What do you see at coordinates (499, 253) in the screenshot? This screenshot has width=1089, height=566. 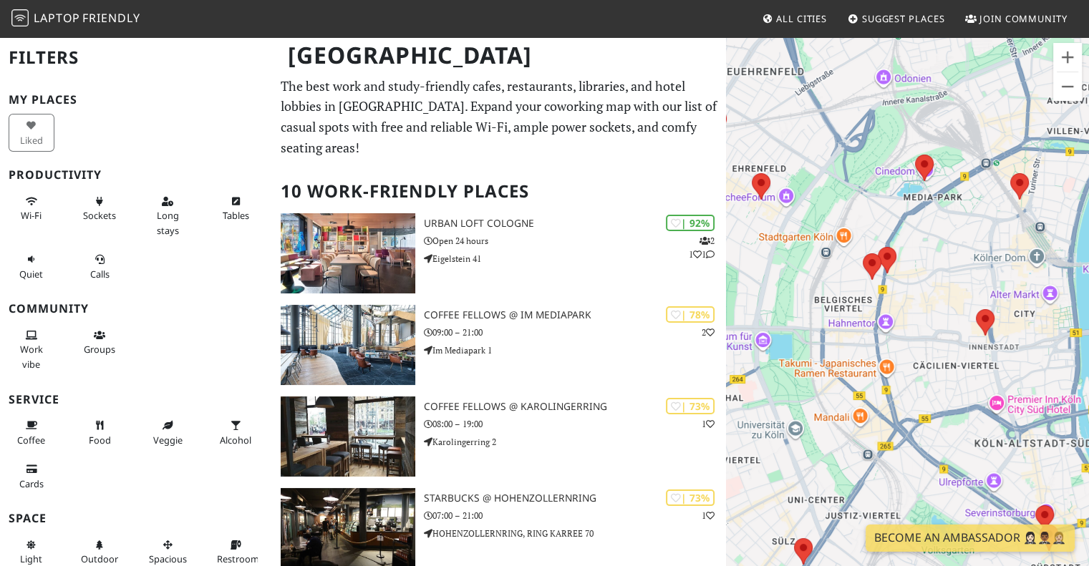 I see `a: URBAN LOFT Cologne | 92% 211 URBAN LOFT Cologne Open 24 hours Eigelstein 41` at bounding box center [499, 253].